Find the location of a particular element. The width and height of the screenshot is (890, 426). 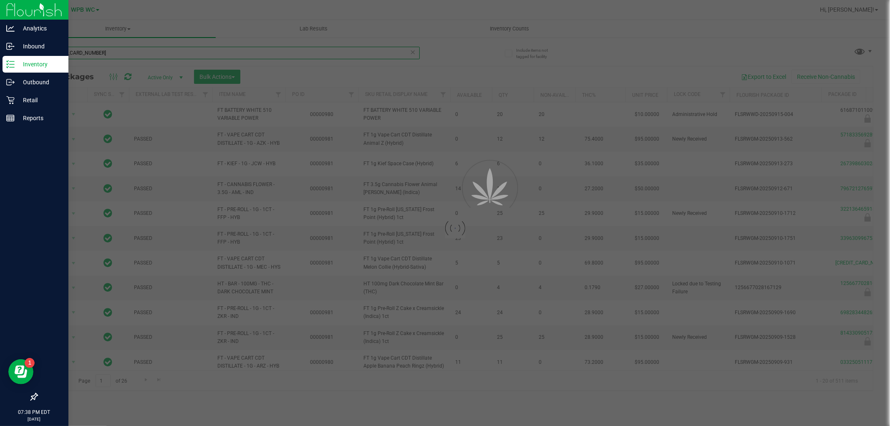

span: 1 is located at coordinates (5, 5).